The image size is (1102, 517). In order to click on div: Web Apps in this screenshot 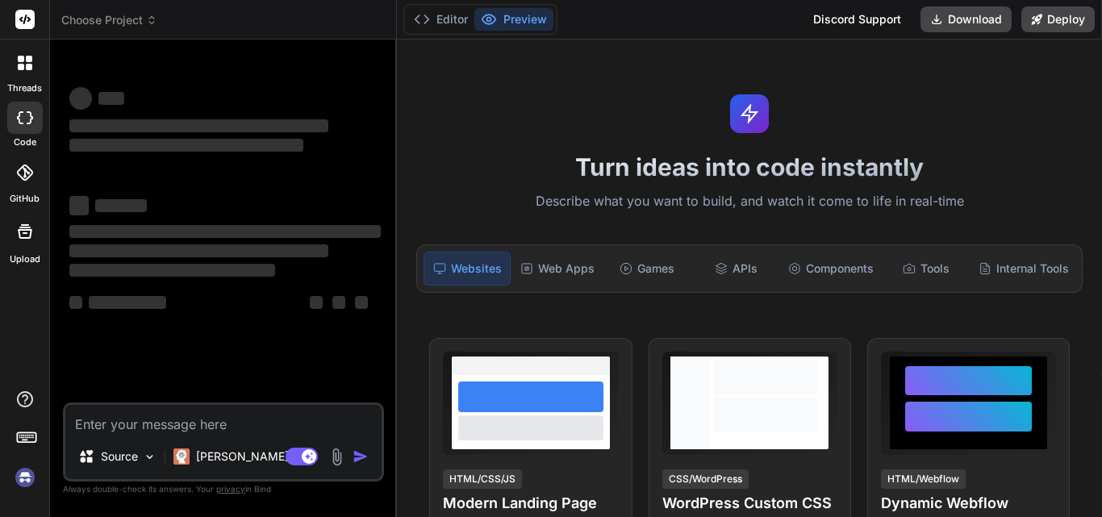, I will do `click(558, 269)`.